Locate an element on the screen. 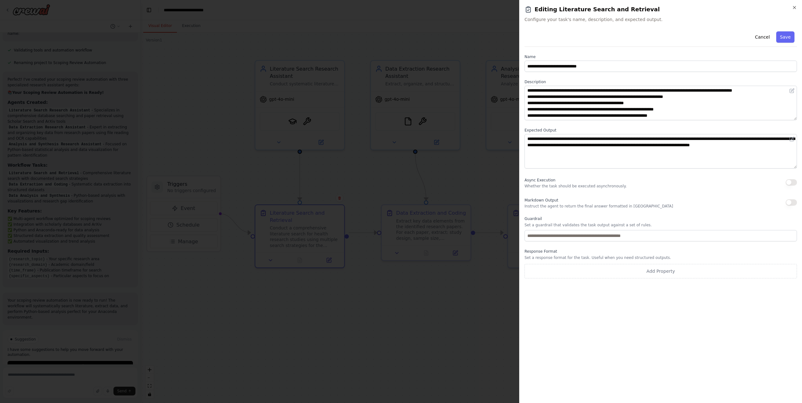 Image resolution: width=802 pixels, height=403 pixels. p: Set a response format for the task. Useful when you need structured outputs. is located at coordinates (660, 258).